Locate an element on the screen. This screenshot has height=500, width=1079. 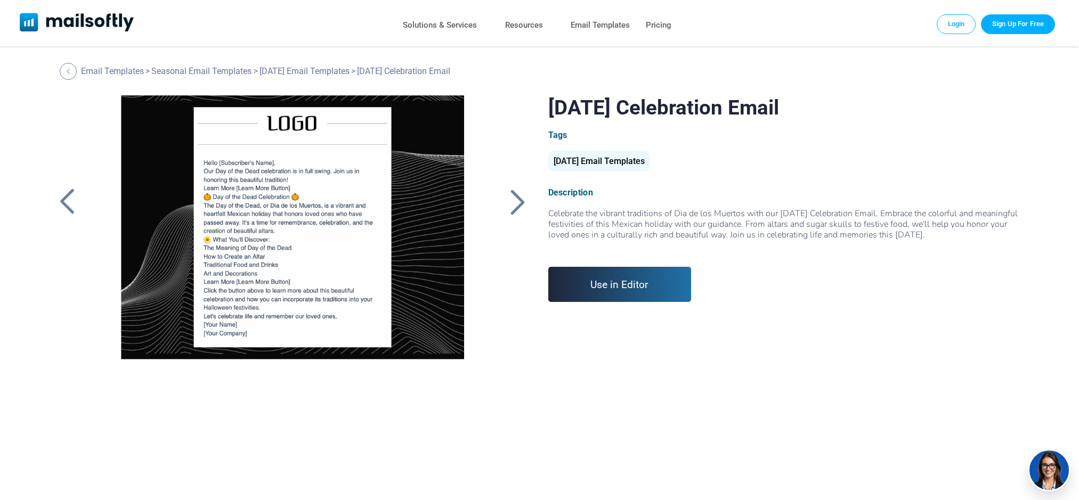
a: Use in Editor is located at coordinates (620, 284).